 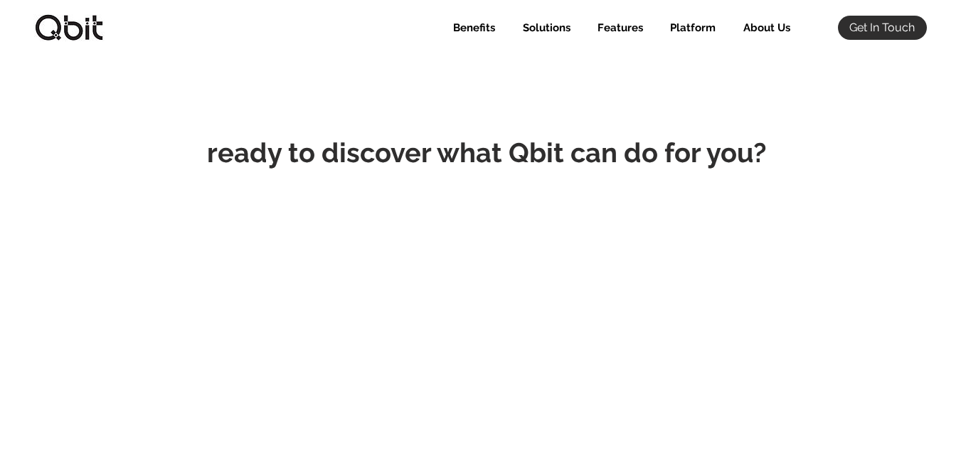 I want to click on p: Features, so click(x=621, y=28).